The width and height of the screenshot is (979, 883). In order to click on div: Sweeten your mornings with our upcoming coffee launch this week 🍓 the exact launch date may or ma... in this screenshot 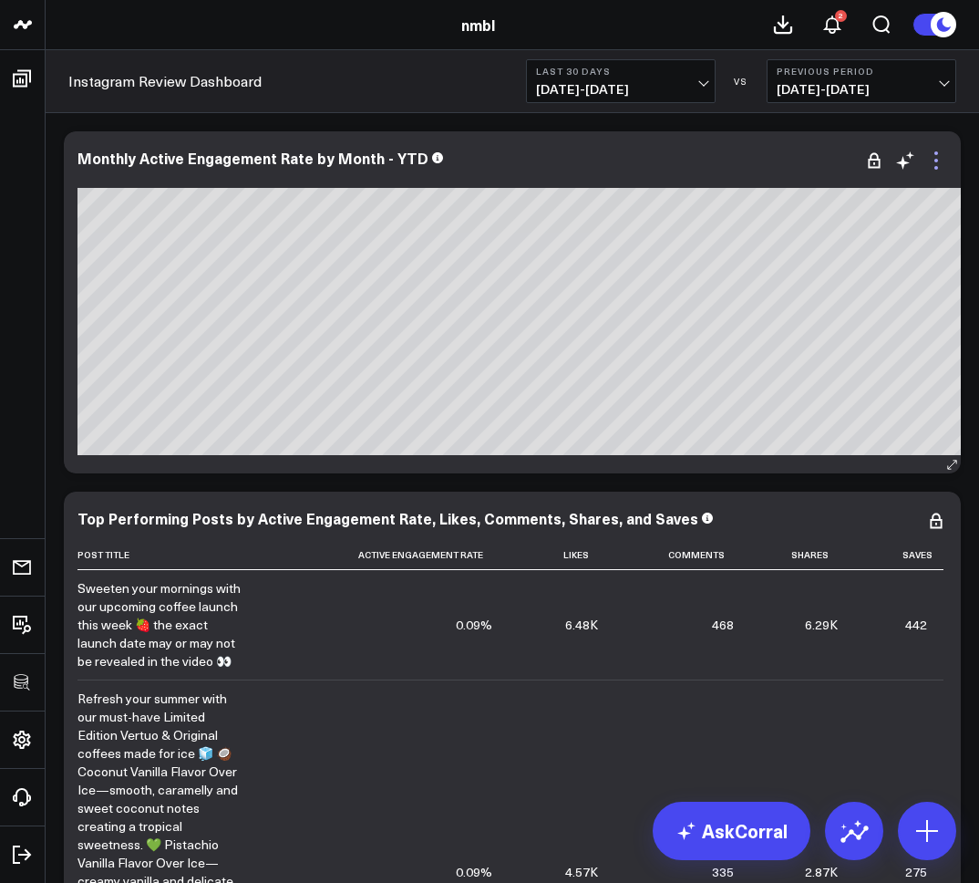, I will do `click(160, 625)`.